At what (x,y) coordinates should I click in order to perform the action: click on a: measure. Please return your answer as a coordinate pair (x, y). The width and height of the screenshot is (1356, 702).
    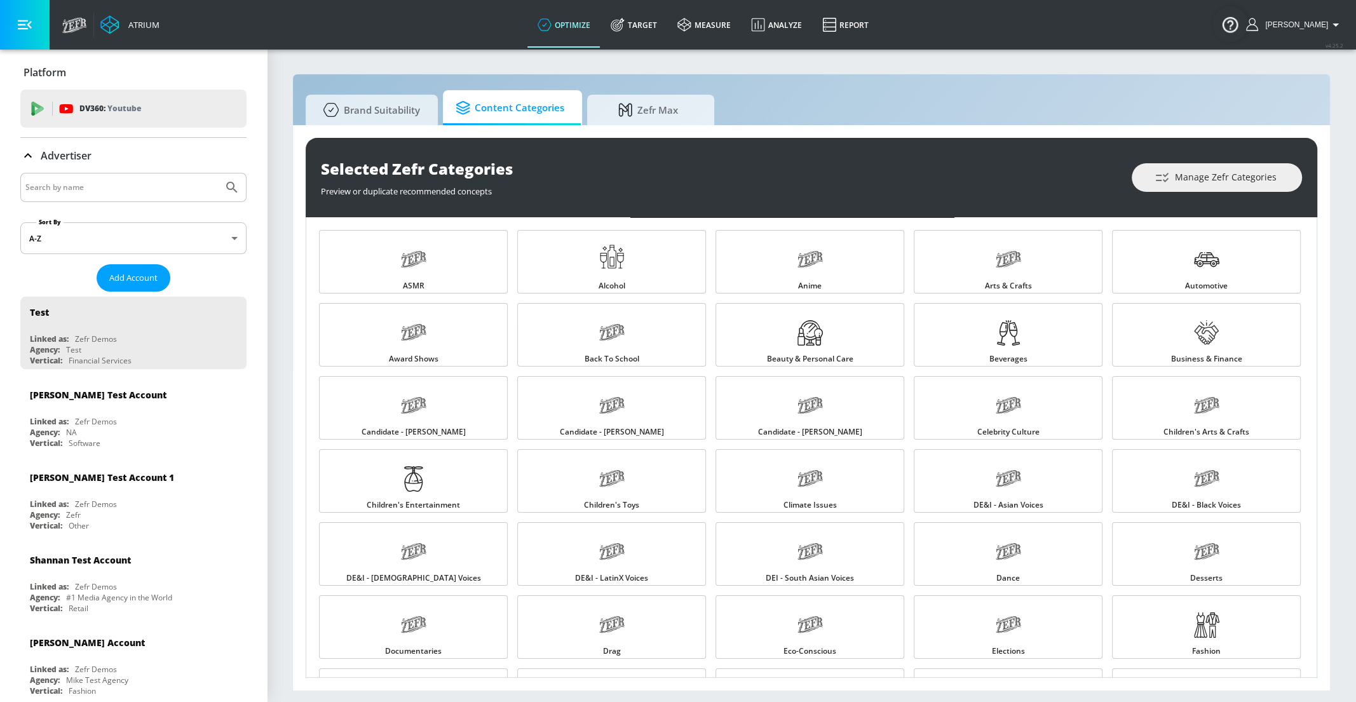
    Looking at the image, I should click on (704, 25).